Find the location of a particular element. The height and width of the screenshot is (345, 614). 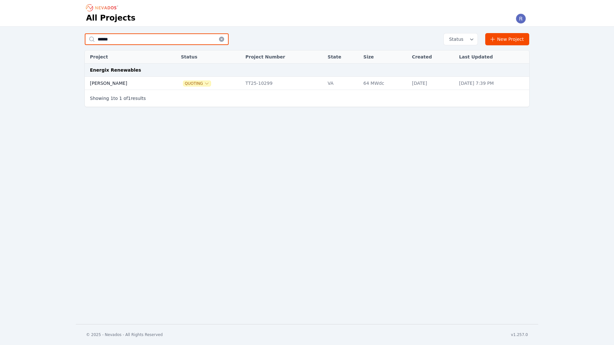

button: Status is located at coordinates (461, 39).